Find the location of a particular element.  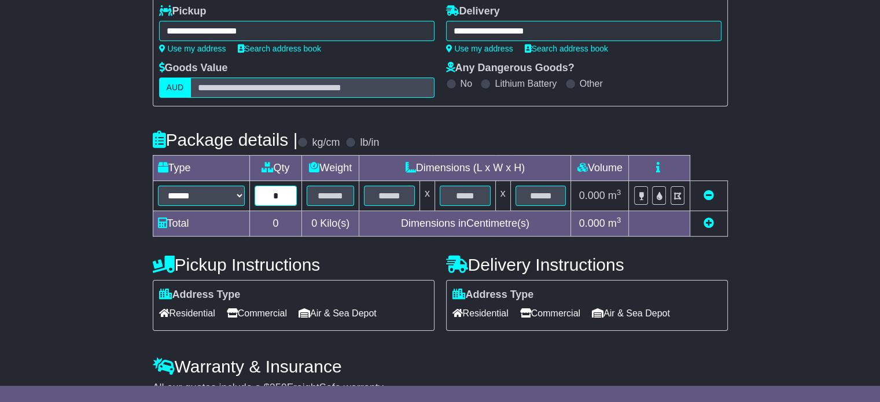

a: Add new item is located at coordinates (709, 223).